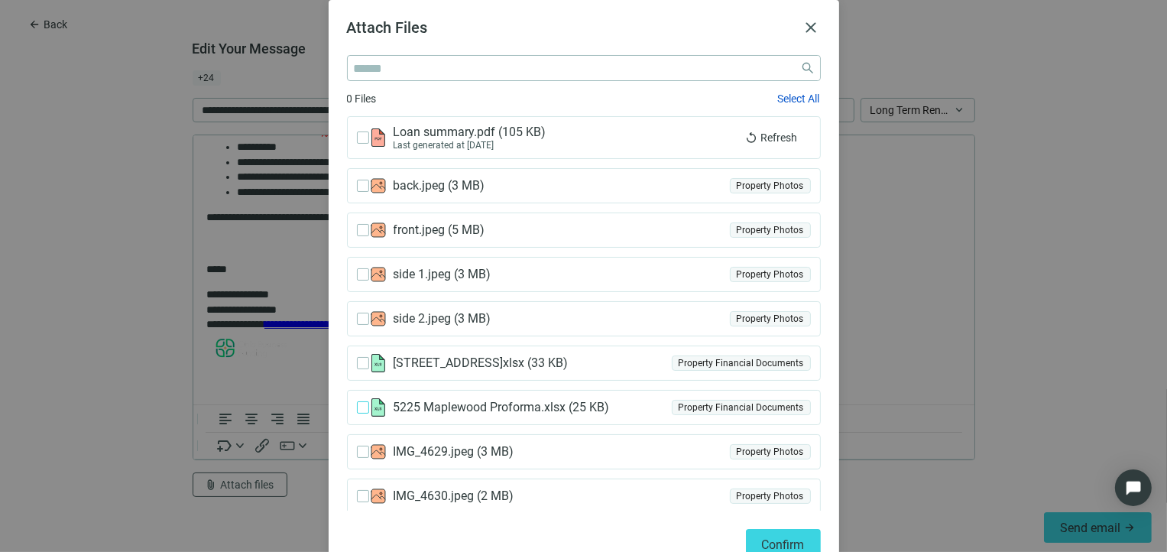 This screenshot has height=552, width=1167. Describe the element at coordinates (1133, 487) in the screenshot. I see `div: Open Intercom Messenger` at that location.